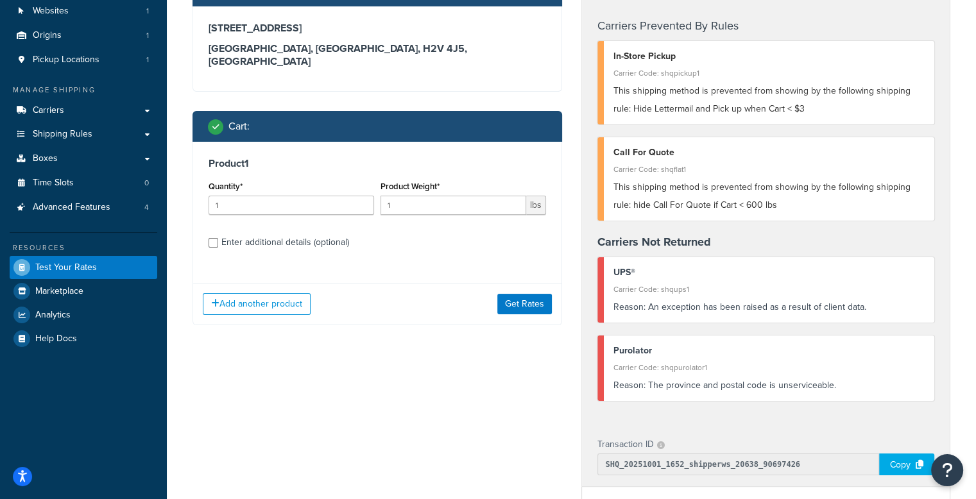  Describe the element at coordinates (83, 159) in the screenshot. I see `li: Boxes` at that location.